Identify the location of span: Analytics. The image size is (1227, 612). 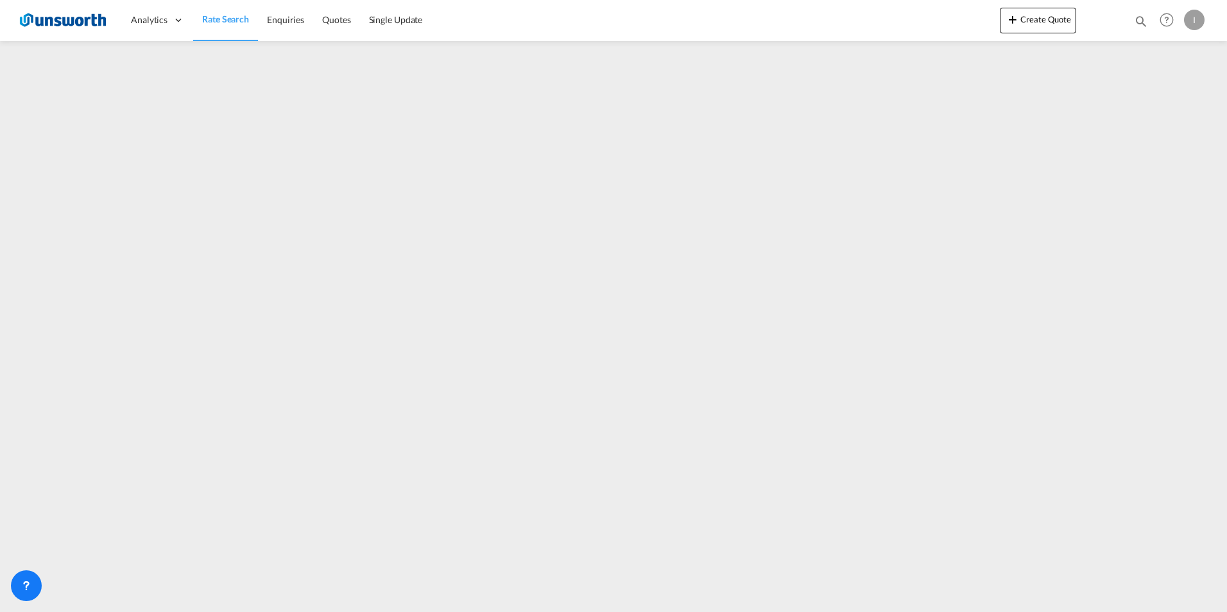
(149, 20).